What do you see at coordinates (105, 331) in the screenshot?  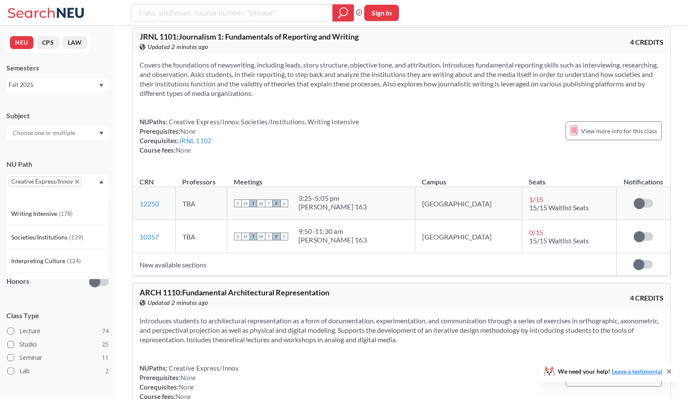 I see `span: 74` at bounding box center [105, 331].